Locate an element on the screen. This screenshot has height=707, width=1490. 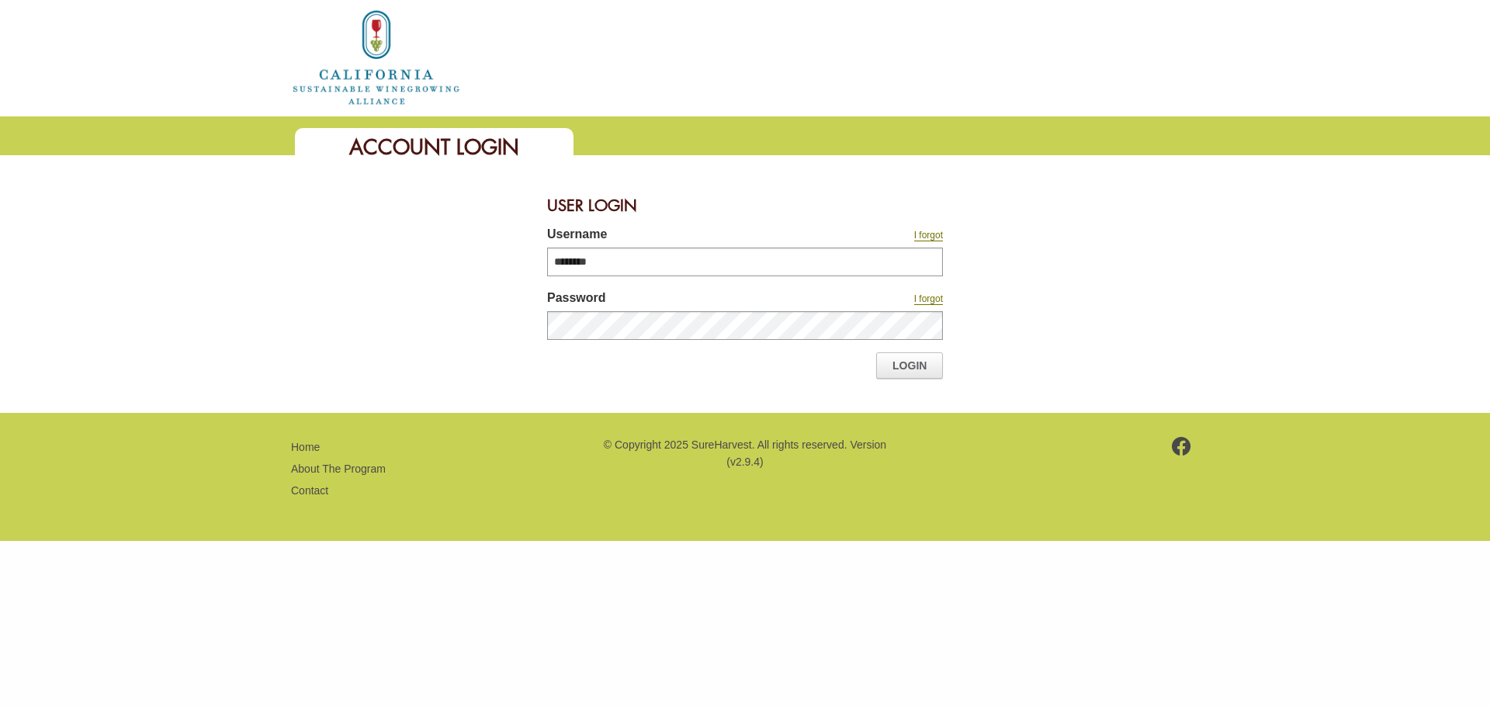
div: User Login is located at coordinates (745, 206).